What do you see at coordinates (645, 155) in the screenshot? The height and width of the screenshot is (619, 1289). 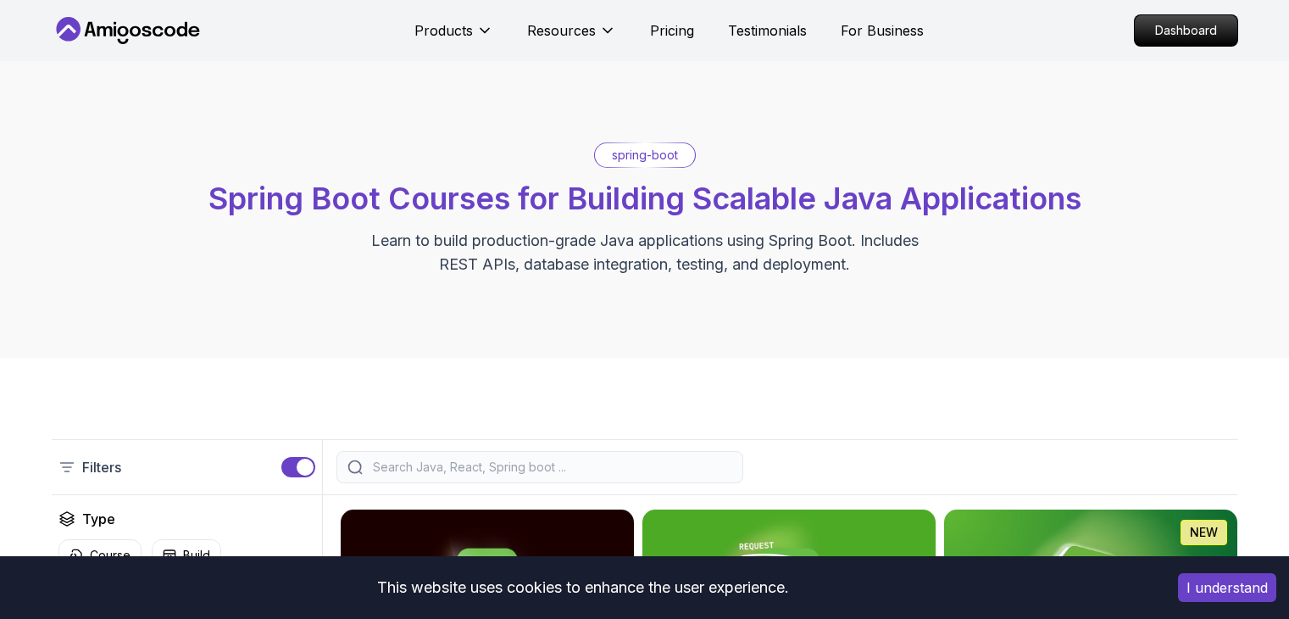 I see `p: spring-boot` at bounding box center [645, 155].